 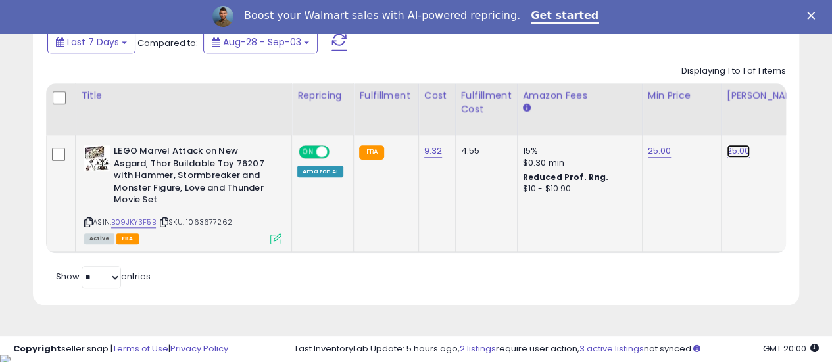 What do you see at coordinates (140, 349) in the screenshot?
I see `a: Terms of Use` at bounding box center [140, 349].